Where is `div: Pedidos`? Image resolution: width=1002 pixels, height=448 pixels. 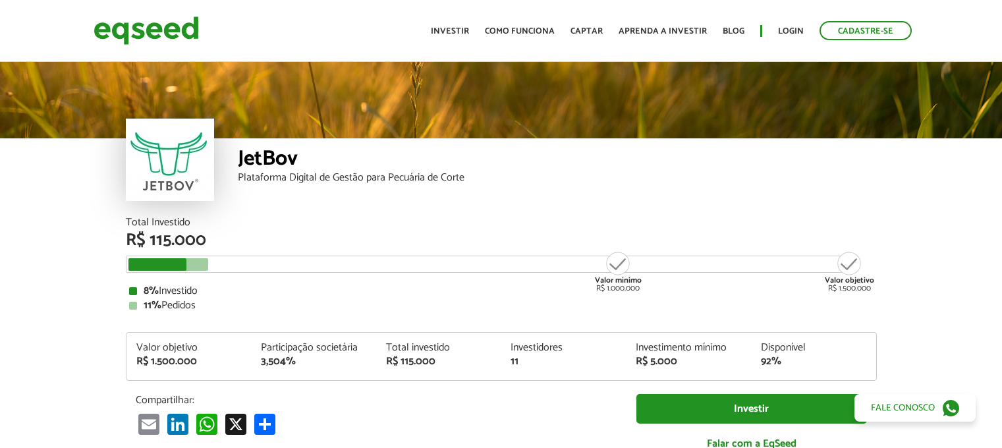 div: Pedidos is located at coordinates (501, 306).